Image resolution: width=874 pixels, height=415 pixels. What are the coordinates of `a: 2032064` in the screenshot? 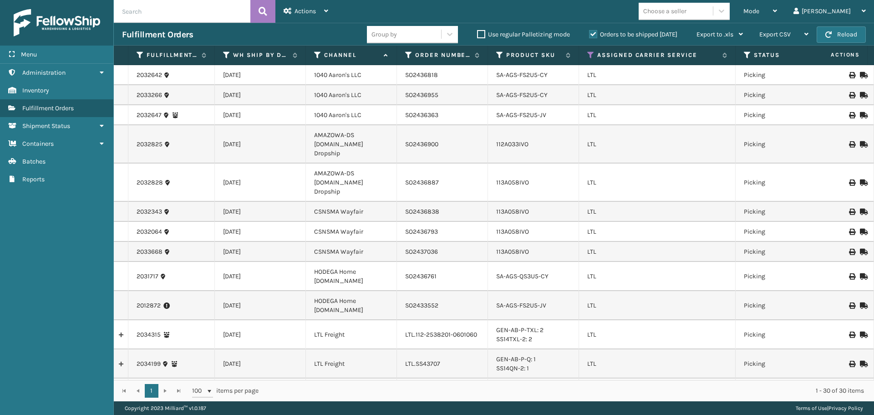 It's located at (149, 232).